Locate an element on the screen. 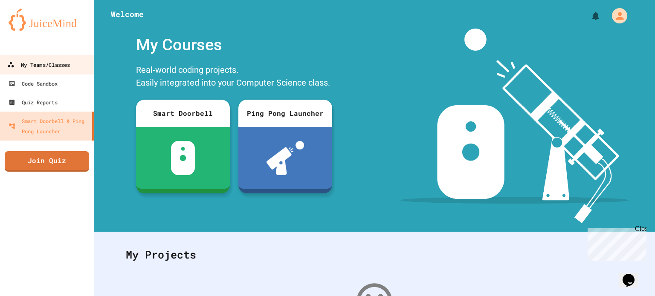 The image size is (655, 296). div: Code Sandbox is located at coordinates (33, 84).